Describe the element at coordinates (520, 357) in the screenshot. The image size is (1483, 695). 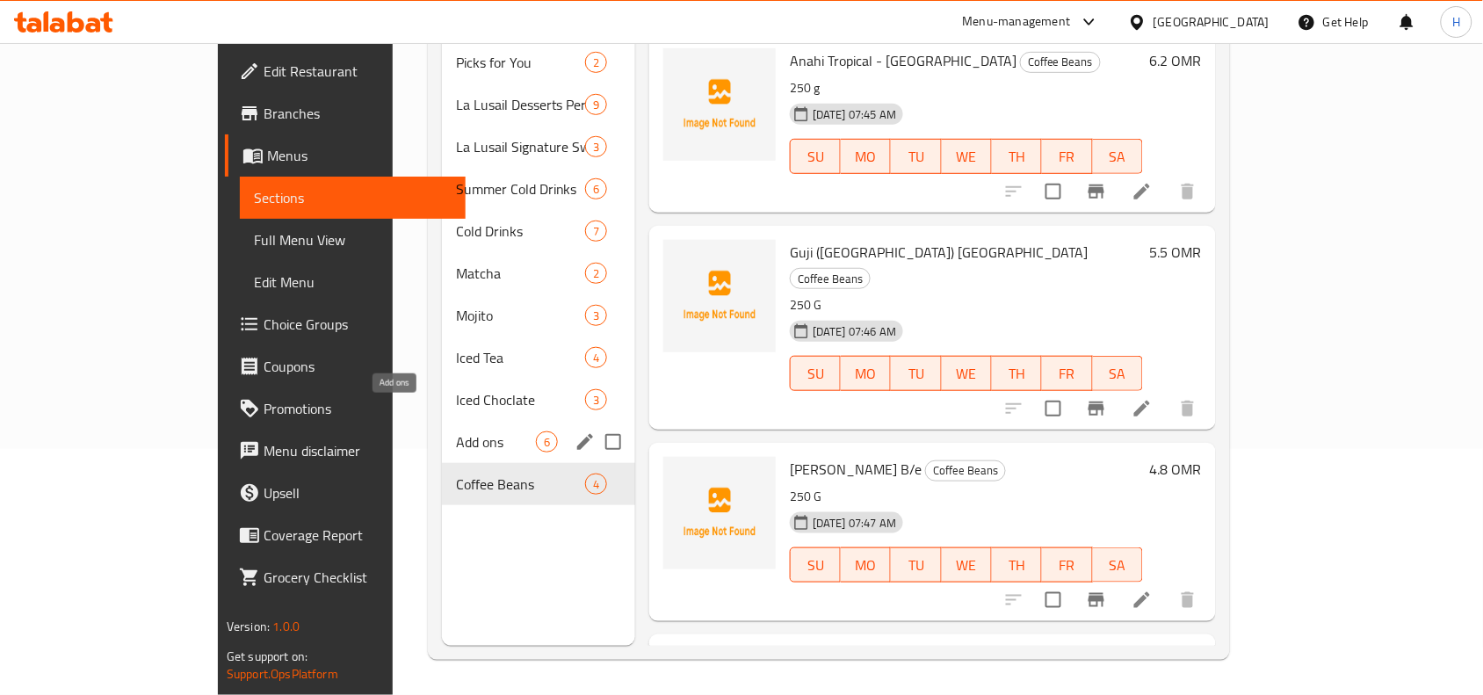
I see `span: Iced Tea` at that location.